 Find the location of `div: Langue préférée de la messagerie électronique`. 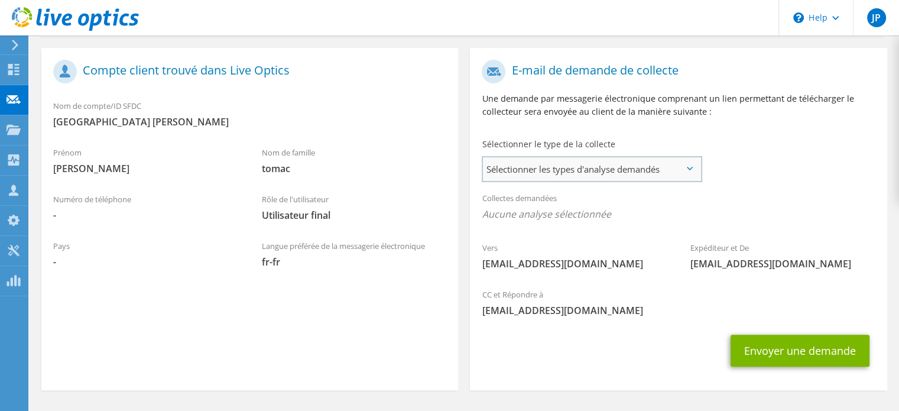

div: Langue préférée de la messagerie électronique is located at coordinates (354, 254).